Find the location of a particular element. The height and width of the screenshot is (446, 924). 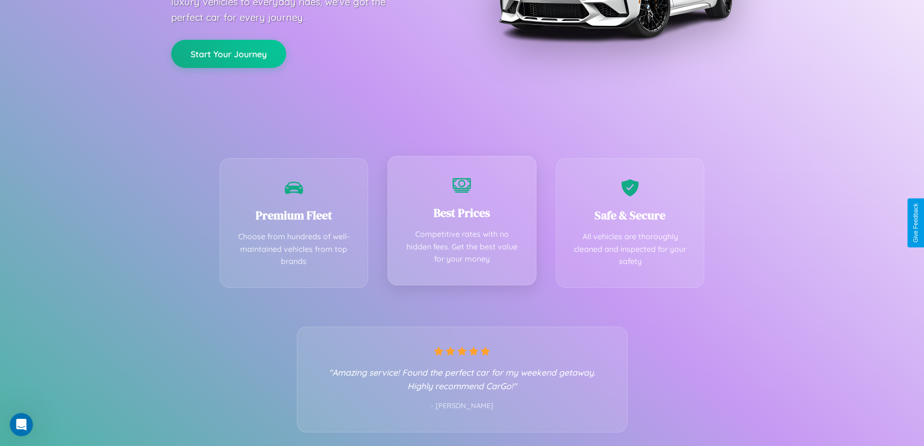

p: All vehicles are thoroughly cleaned and inspected for your safety is located at coordinates (630, 249).